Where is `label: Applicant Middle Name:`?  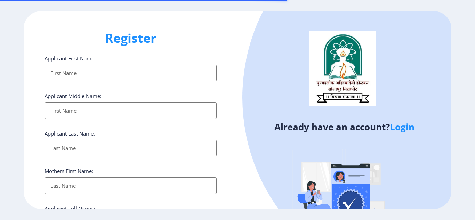
label: Applicant Middle Name: is located at coordinates (73, 96).